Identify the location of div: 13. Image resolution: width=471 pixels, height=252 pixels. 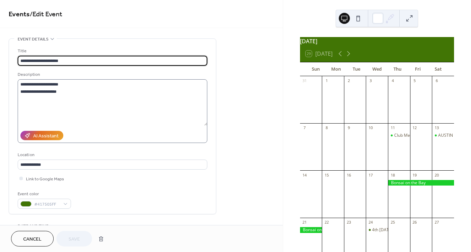
(436, 128).